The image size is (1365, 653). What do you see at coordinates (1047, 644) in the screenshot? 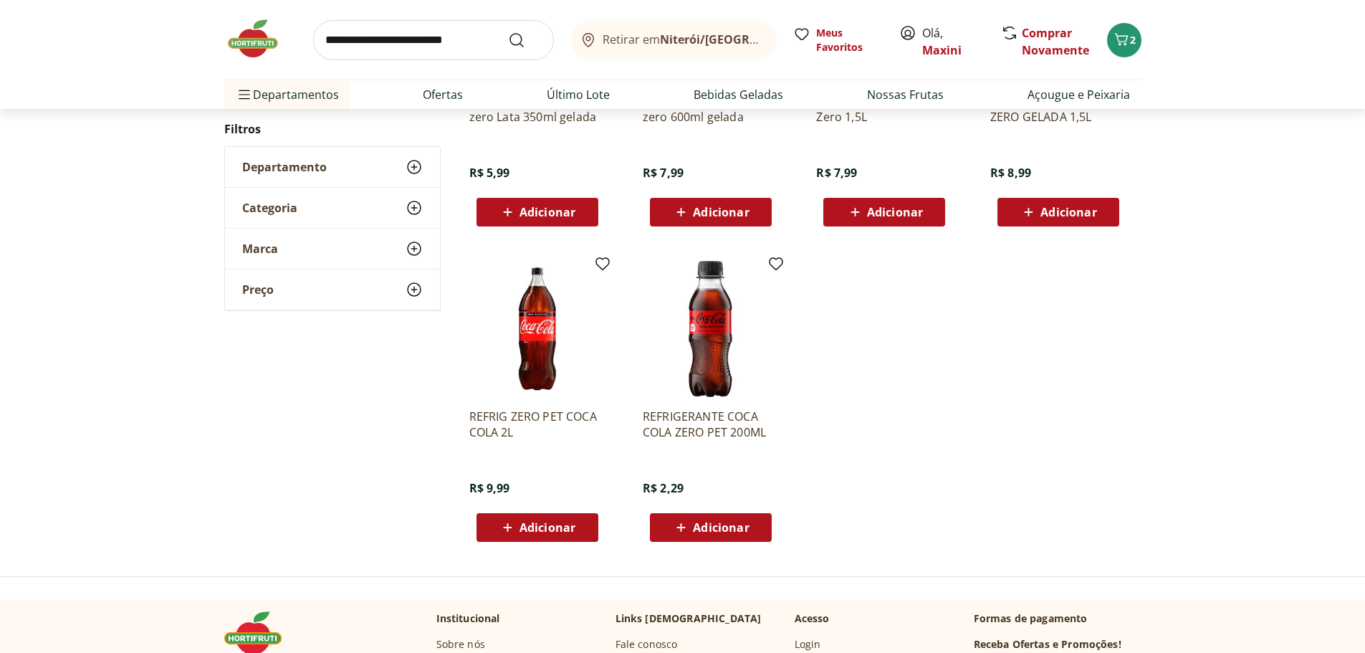
I see `h3: Receba Ofertas e Promoções!` at bounding box center [1047, 644].